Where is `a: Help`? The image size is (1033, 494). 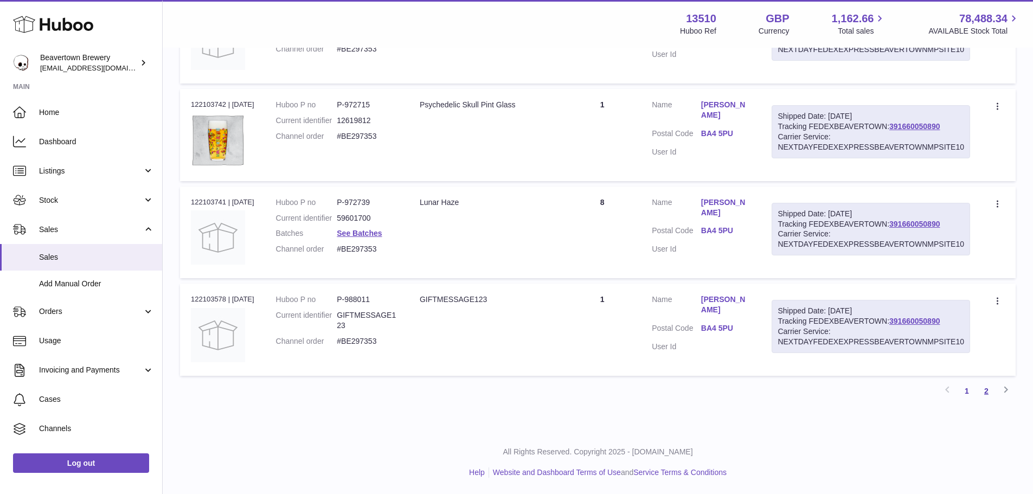
a: Help is located at coordinates (477, 472).